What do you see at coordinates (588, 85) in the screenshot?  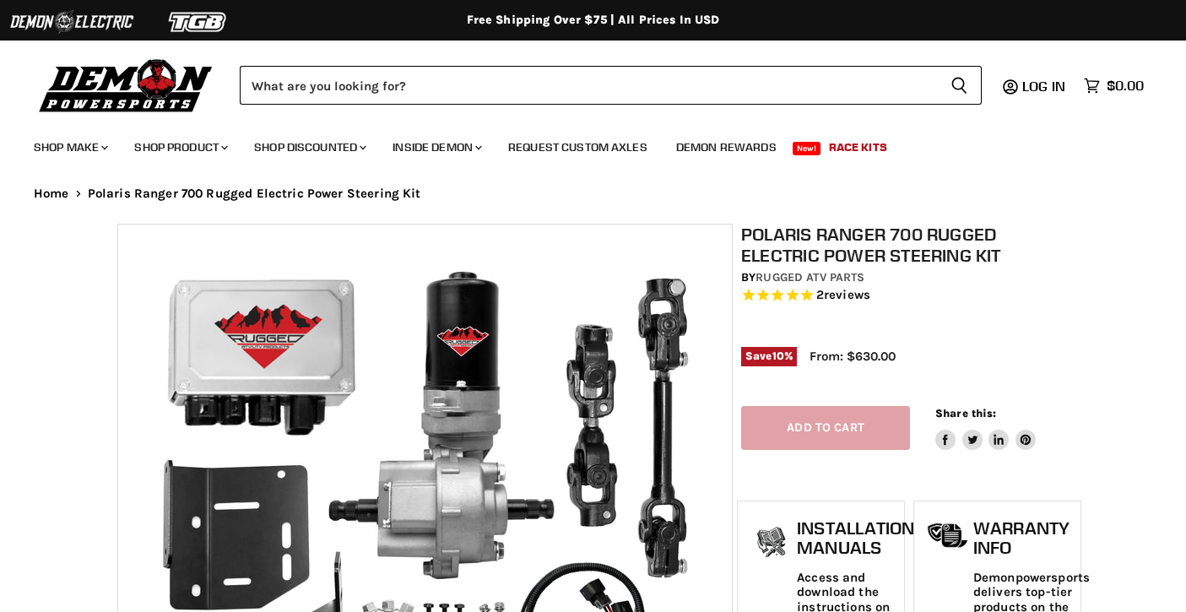 I see `input: Search` at bounding box center [588, 85].